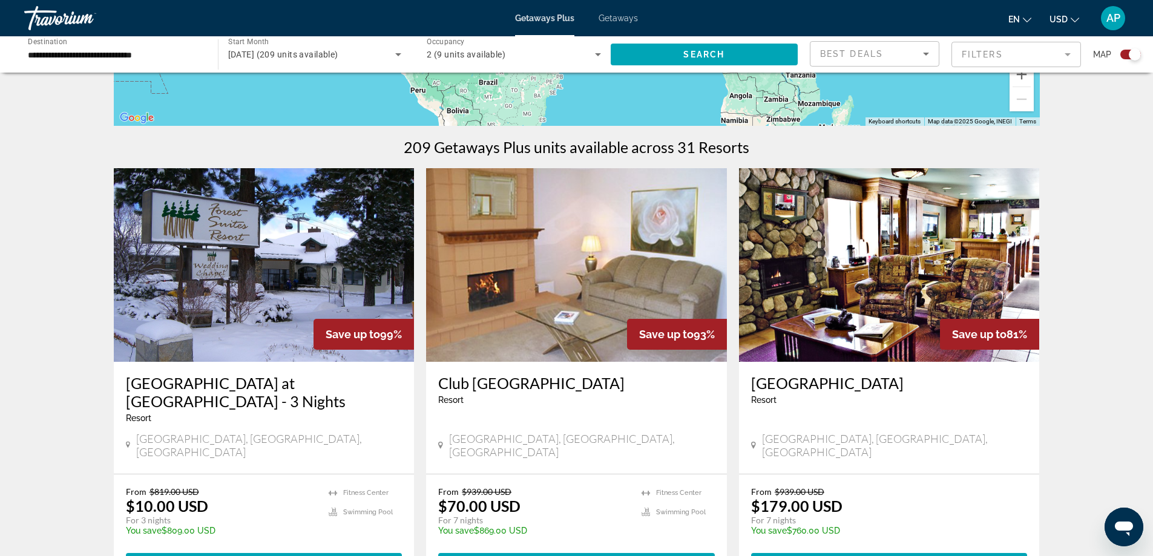 The image size is (1153, 556). Describe the element at coordinates (47, 41) in the screenshot. I see `span: Destination` at that location.